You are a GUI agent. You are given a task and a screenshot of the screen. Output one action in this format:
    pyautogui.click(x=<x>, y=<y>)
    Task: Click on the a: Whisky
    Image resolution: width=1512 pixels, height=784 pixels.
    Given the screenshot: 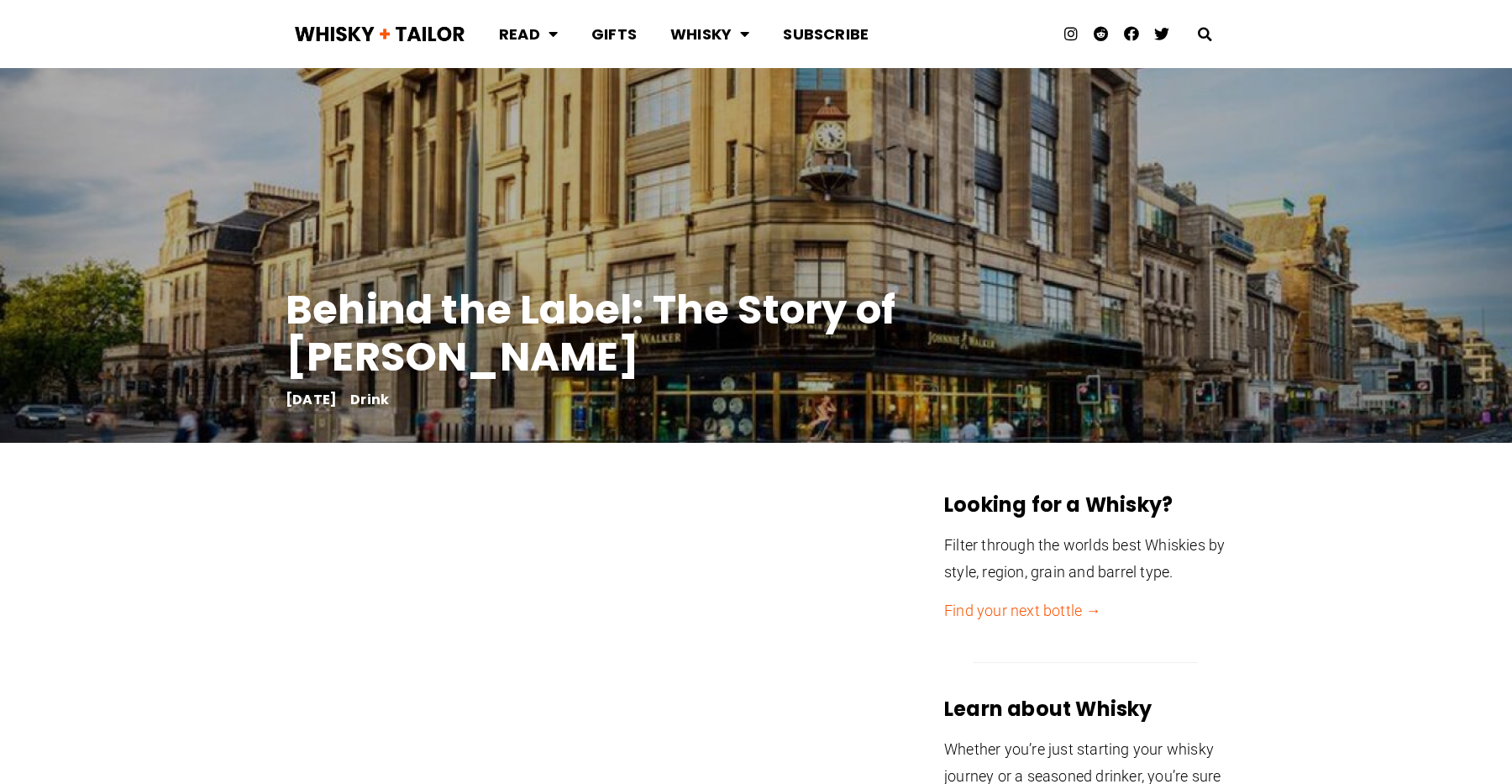 What is the action you would take?
    pyautogui.click(x=710, y=34)
    